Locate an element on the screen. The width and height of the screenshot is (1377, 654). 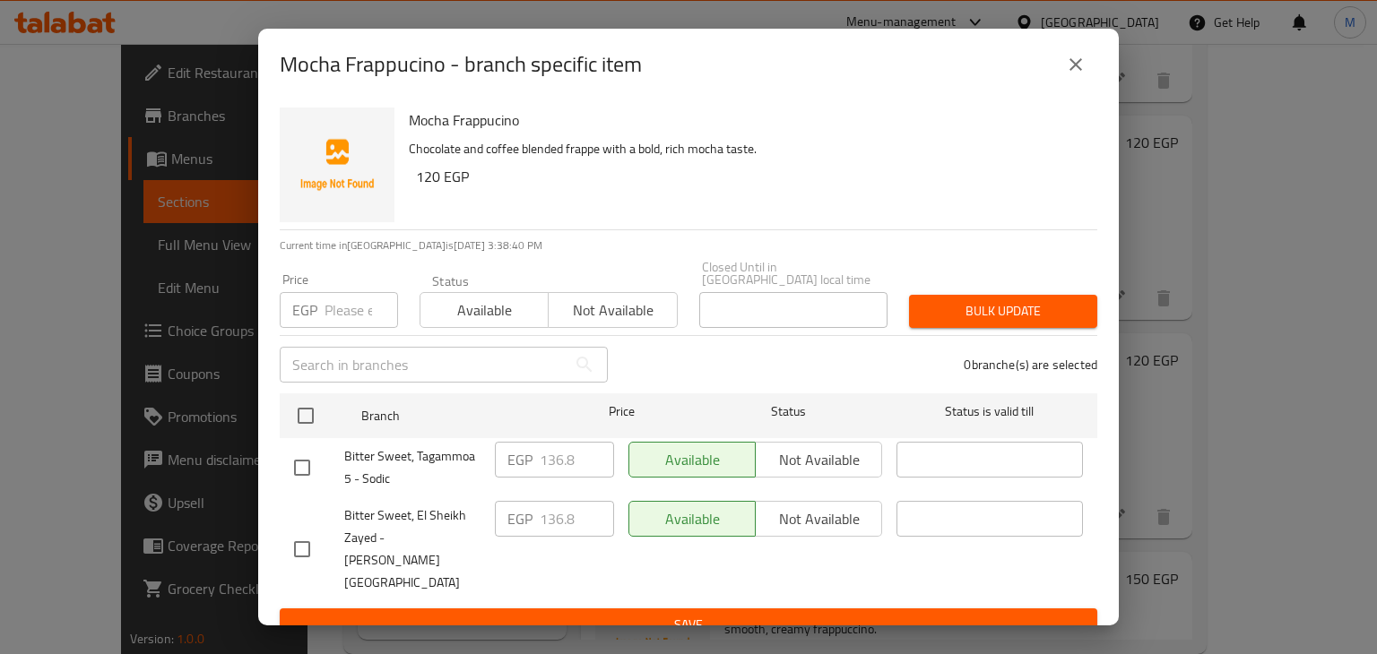
p: 0 branche(s) are selected is located at coordinates (1030, 365).